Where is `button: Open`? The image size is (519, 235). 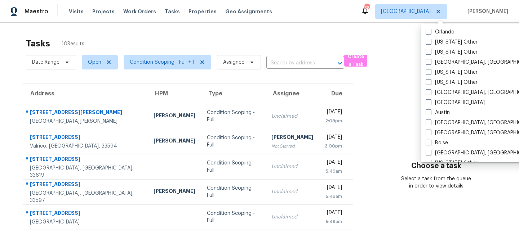
button: Open is located at coordinates (340, 63).